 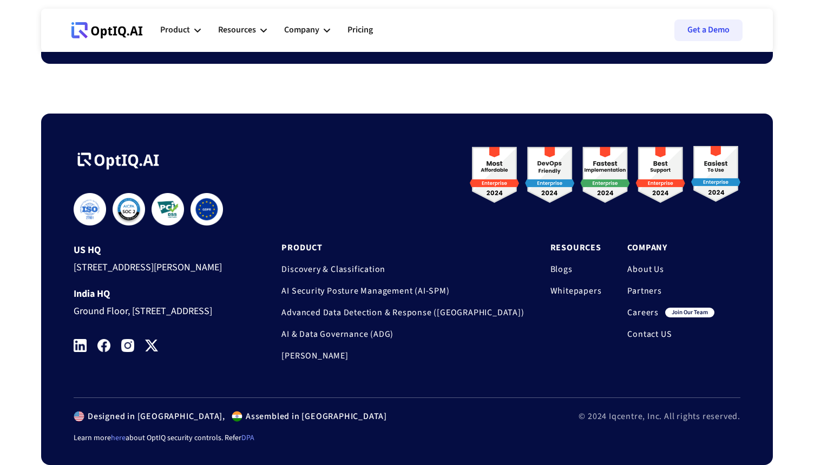 What do you see at coordinates (576, 269) in the screenshot?
I see `a: Blogs` at bounding box center [576, 269].